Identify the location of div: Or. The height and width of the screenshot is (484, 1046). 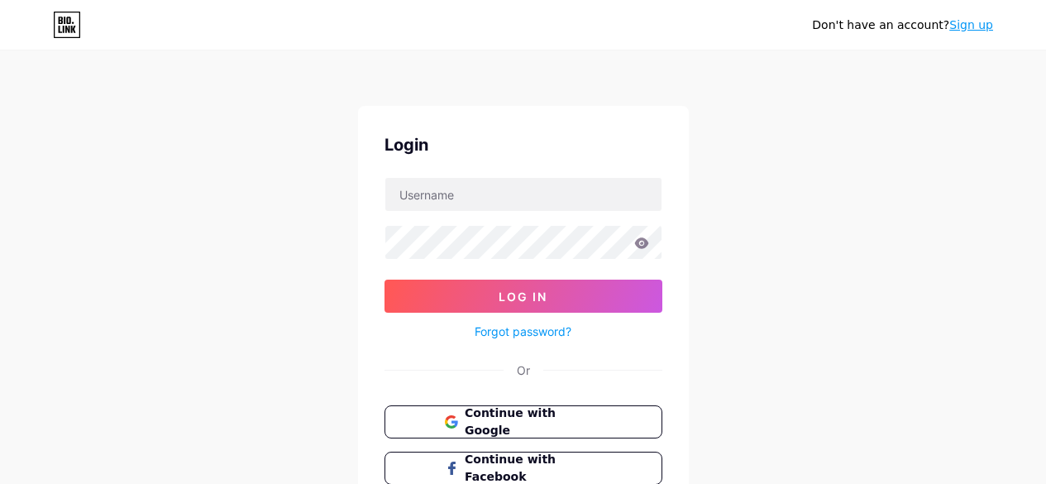
(523, 370).